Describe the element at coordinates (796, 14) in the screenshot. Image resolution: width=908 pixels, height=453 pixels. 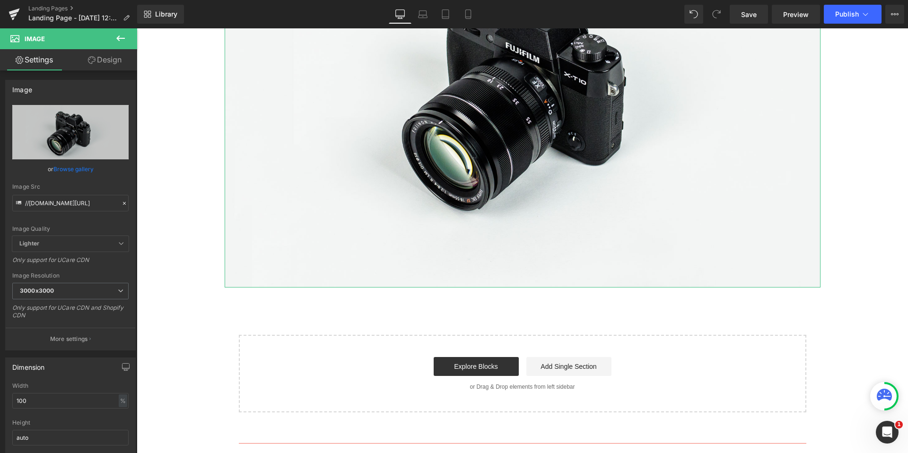
I see `a: Preview` at that location.